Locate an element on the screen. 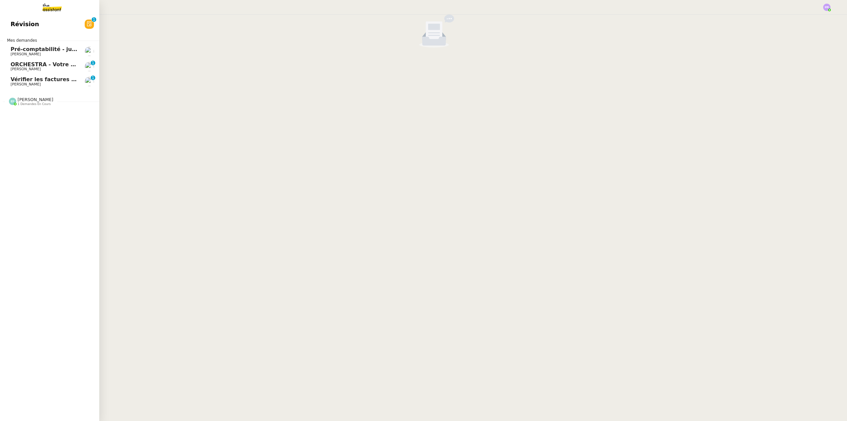  span: Vérifier les factures Excel is located at coordinates (49, 79).